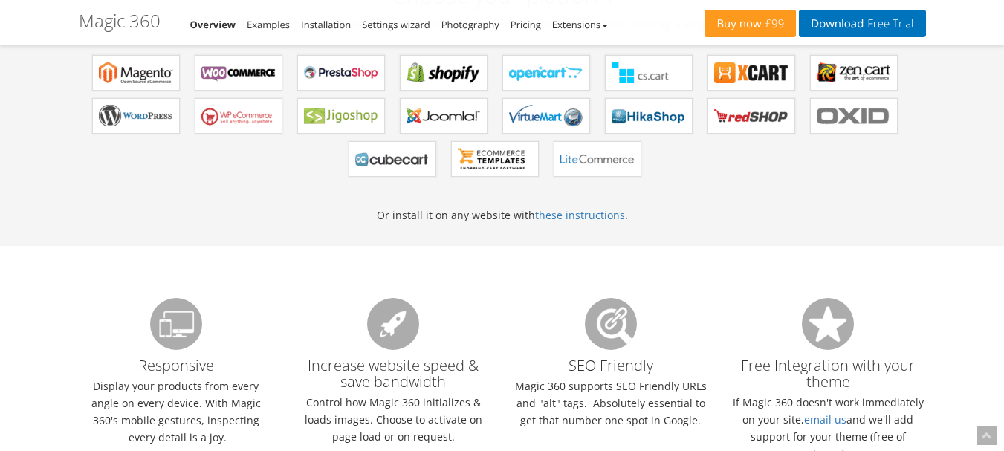 The width and height of the screenshot is (1004, 451). I want to click on span: £99, so click(773, 24).